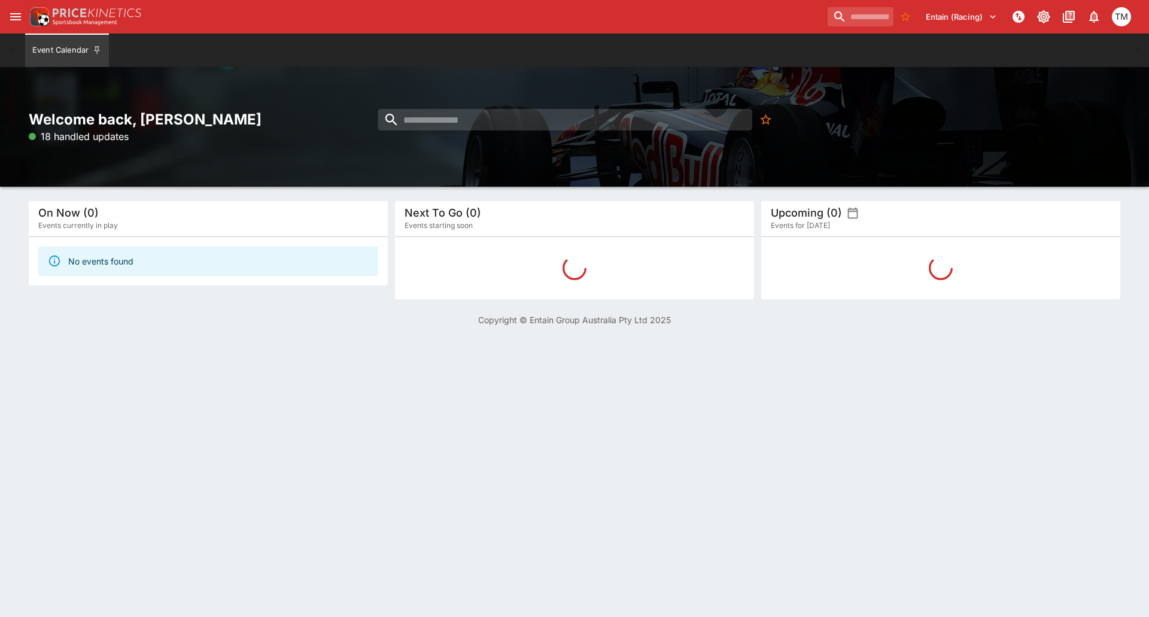 This screenshot has width=1149, height=617. I want to click on p: 18 handled updates, so click(78, 136).